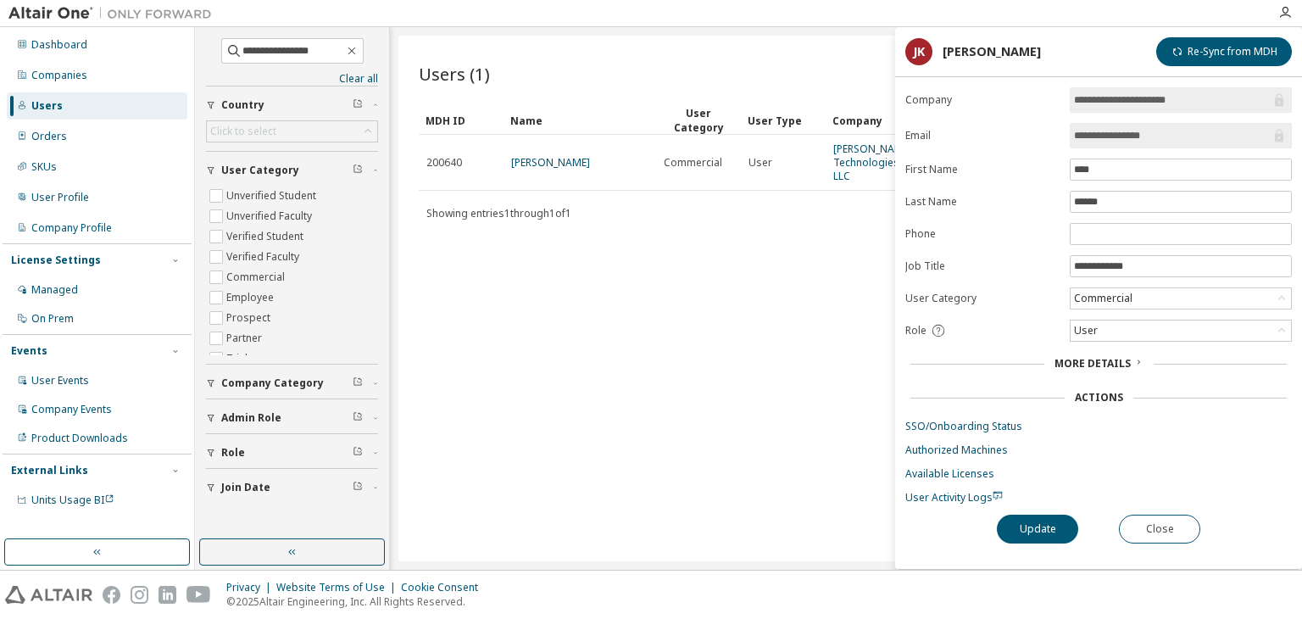  Describe the element at coordinates (257, 277) in the screenshot. I see `label: Commercial` at that location.